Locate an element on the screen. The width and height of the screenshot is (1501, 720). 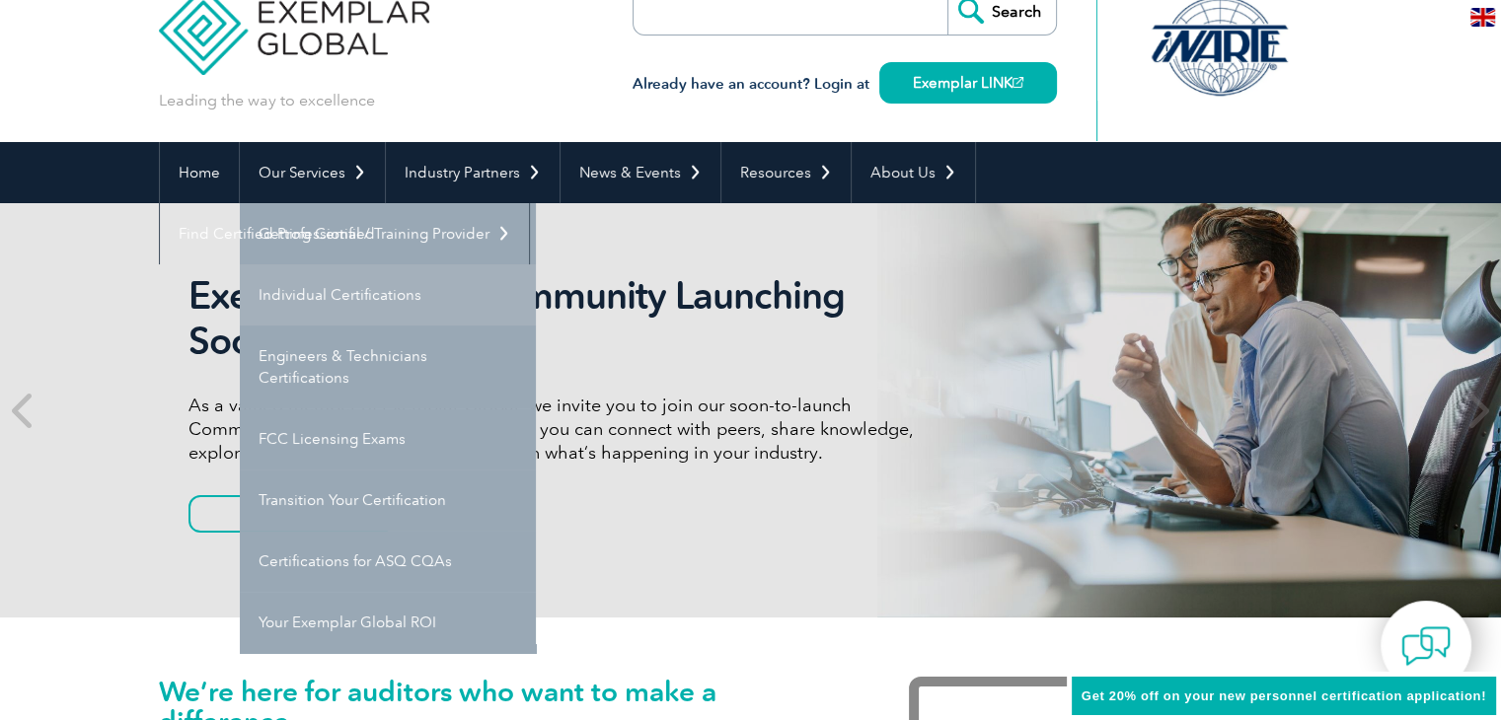
a: Engineers & Technicians Certifications is located at coordinates (388, 367).